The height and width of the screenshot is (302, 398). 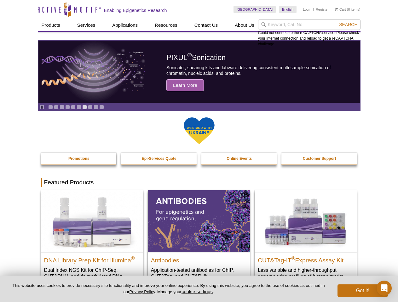 I want to click on strong: Customer Support, so click(x=319, y=159).